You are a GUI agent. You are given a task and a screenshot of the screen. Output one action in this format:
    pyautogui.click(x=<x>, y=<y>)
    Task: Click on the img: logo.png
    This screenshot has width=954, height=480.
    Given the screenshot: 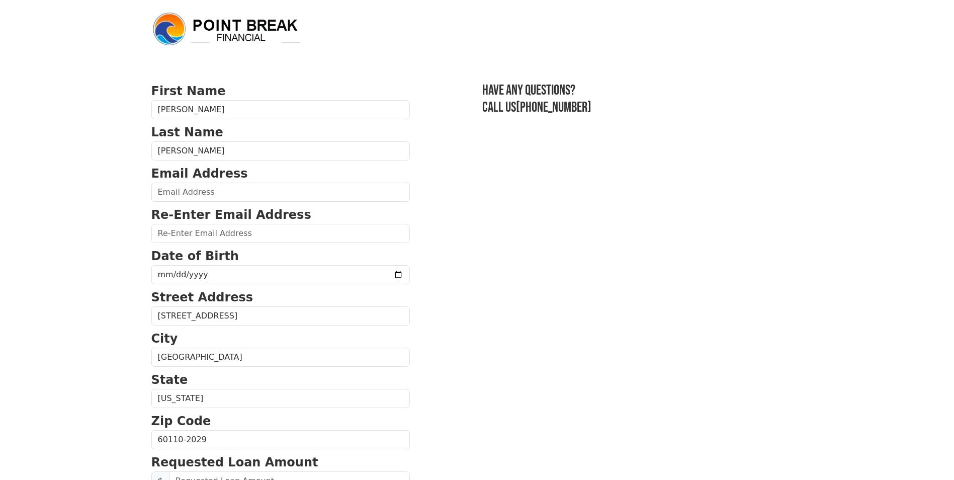 What is the action you would take?
    pyautogui.click(x=227, y=29)
    